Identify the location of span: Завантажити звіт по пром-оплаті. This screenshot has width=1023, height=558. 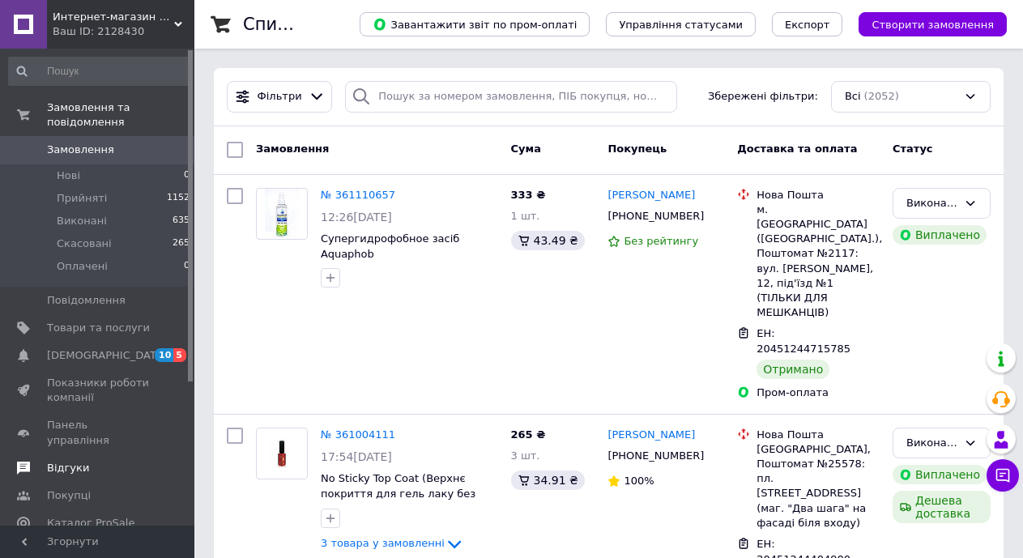
(475, 24).